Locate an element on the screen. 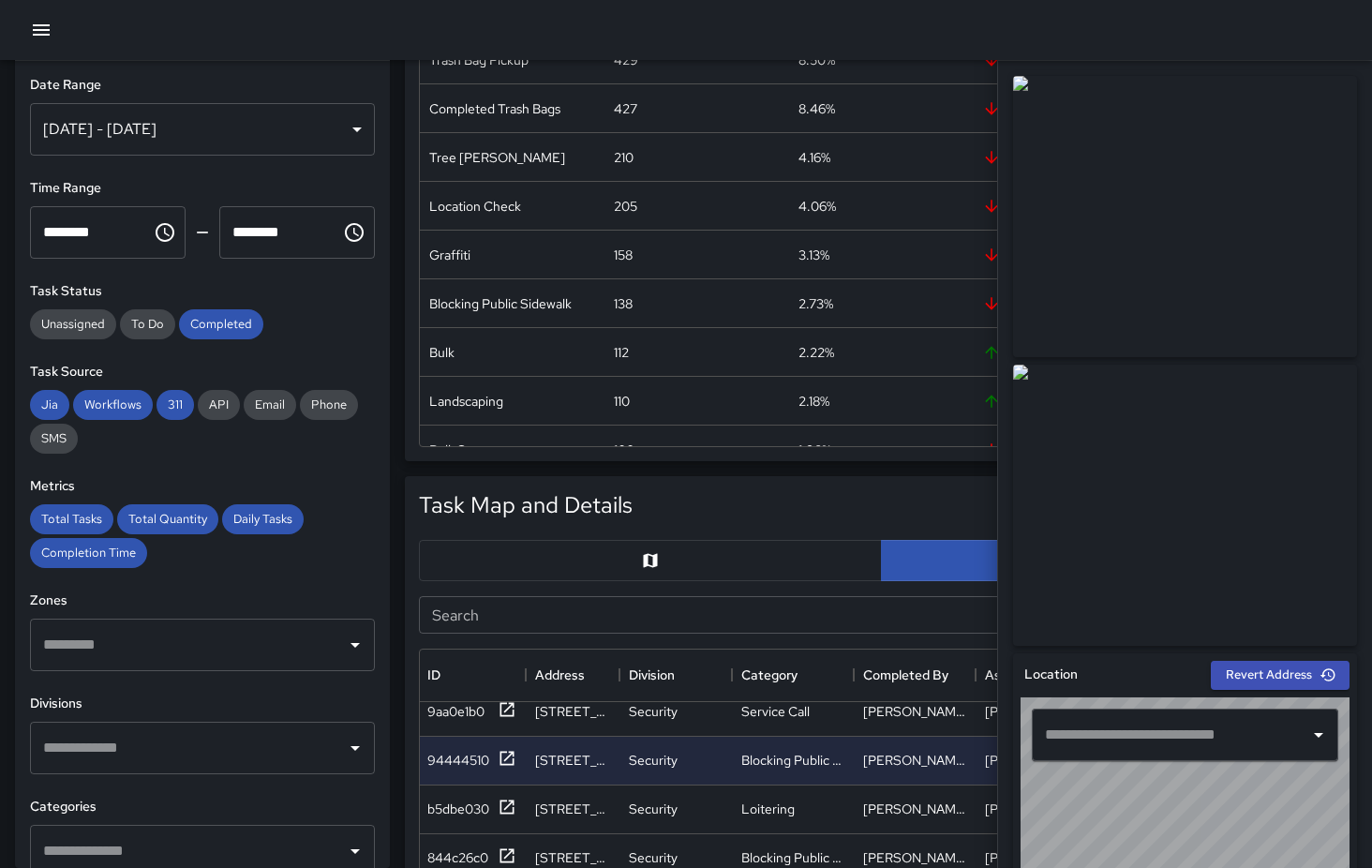 The image size is (1372, 868). div: 1.98% is located at coordinates (814, 450).